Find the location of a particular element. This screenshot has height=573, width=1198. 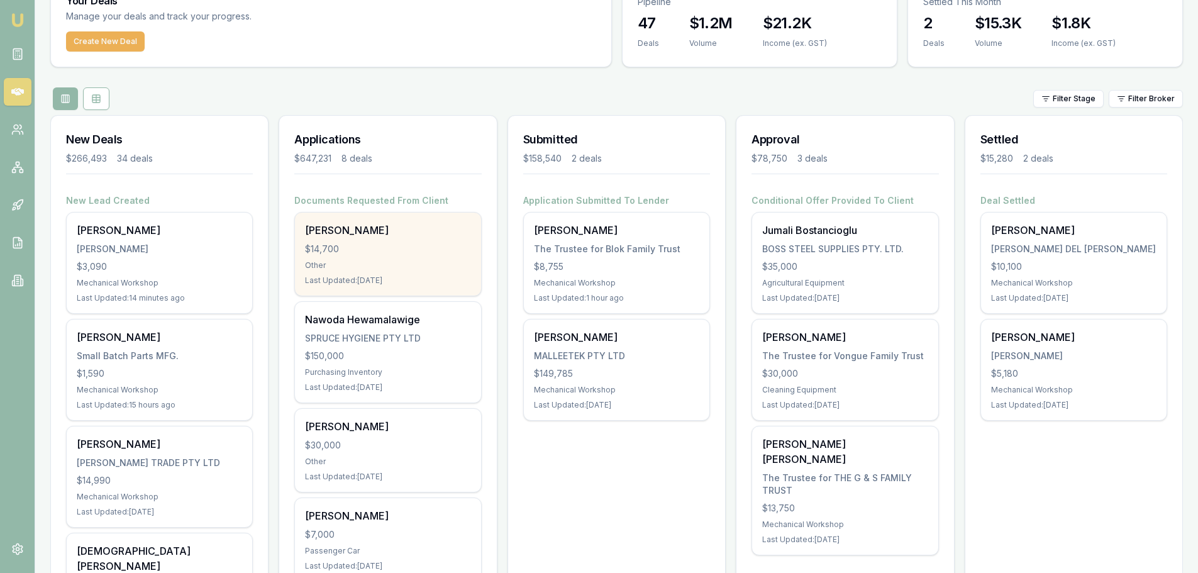

div: $10,100 is located at coordinates (1073, 267).